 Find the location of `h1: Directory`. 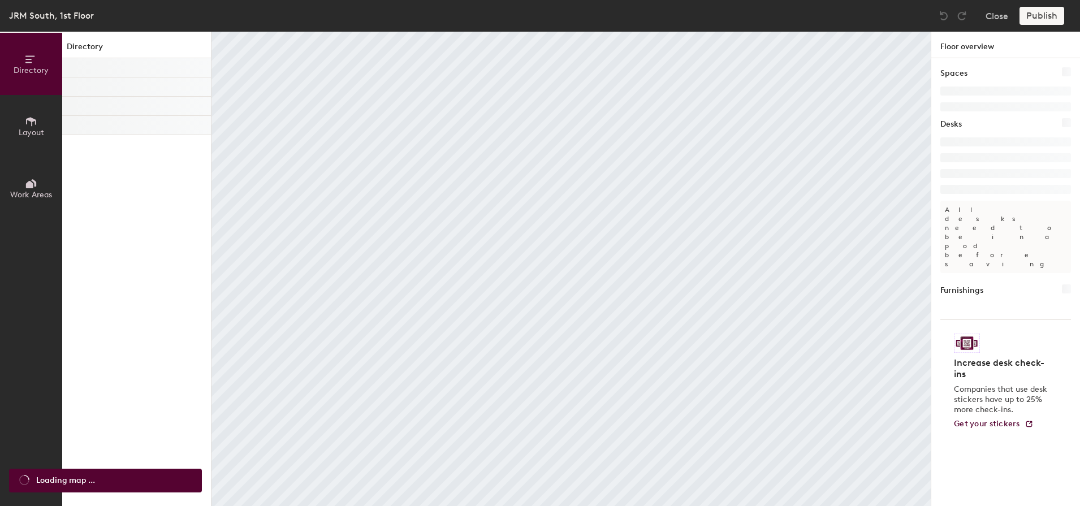

h1: Directory is located at coordinates (136, 49).